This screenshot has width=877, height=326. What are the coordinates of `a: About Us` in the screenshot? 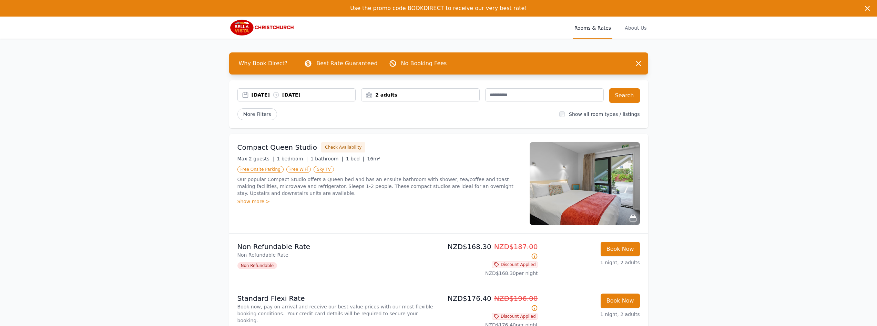 It's located at (636, 28).